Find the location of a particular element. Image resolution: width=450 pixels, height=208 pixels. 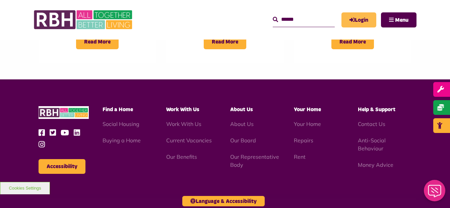

a: About Us is located at coordinates (242, 124).